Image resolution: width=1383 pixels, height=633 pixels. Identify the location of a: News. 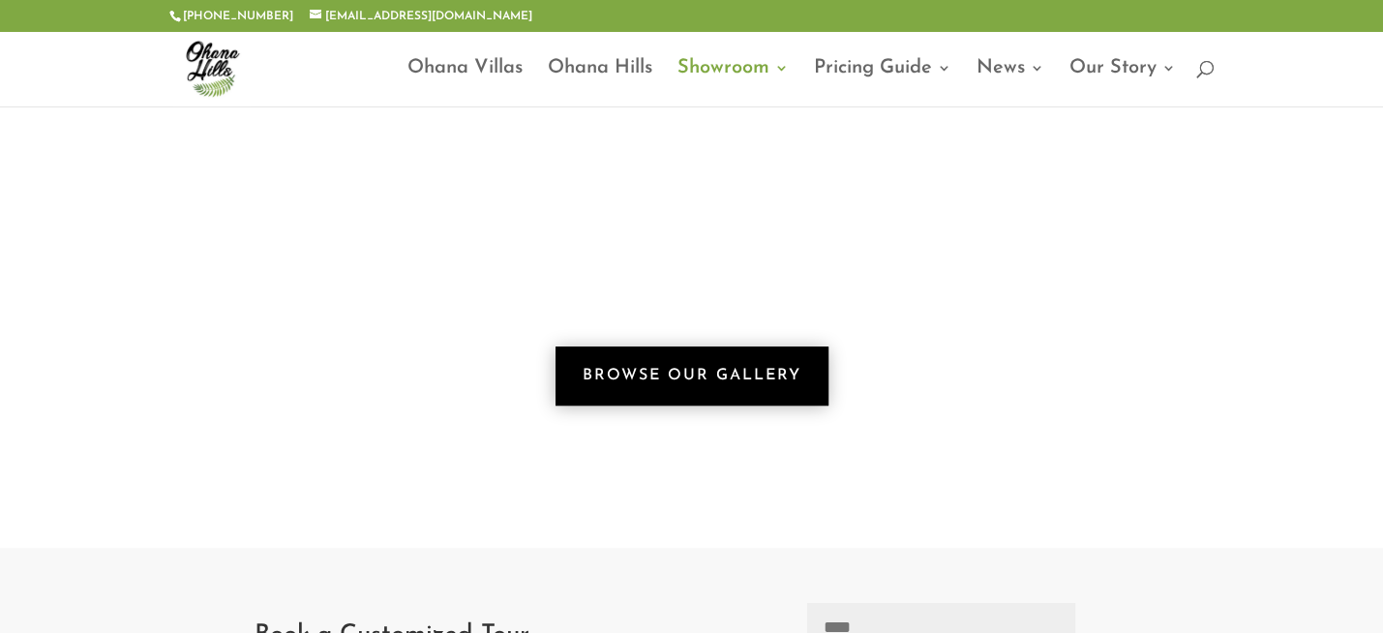
(1011, 83).